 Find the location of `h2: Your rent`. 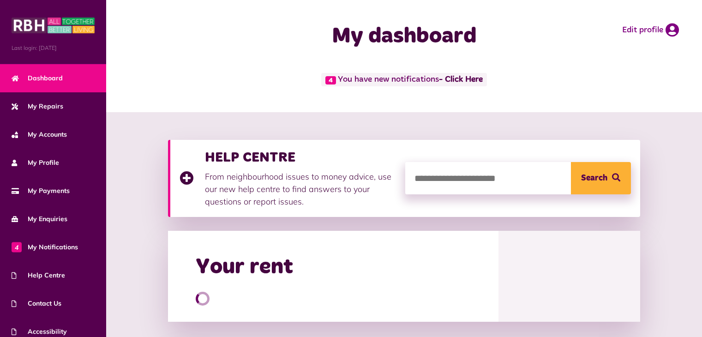

h2: Your rent is located at coordinates (244, 267).